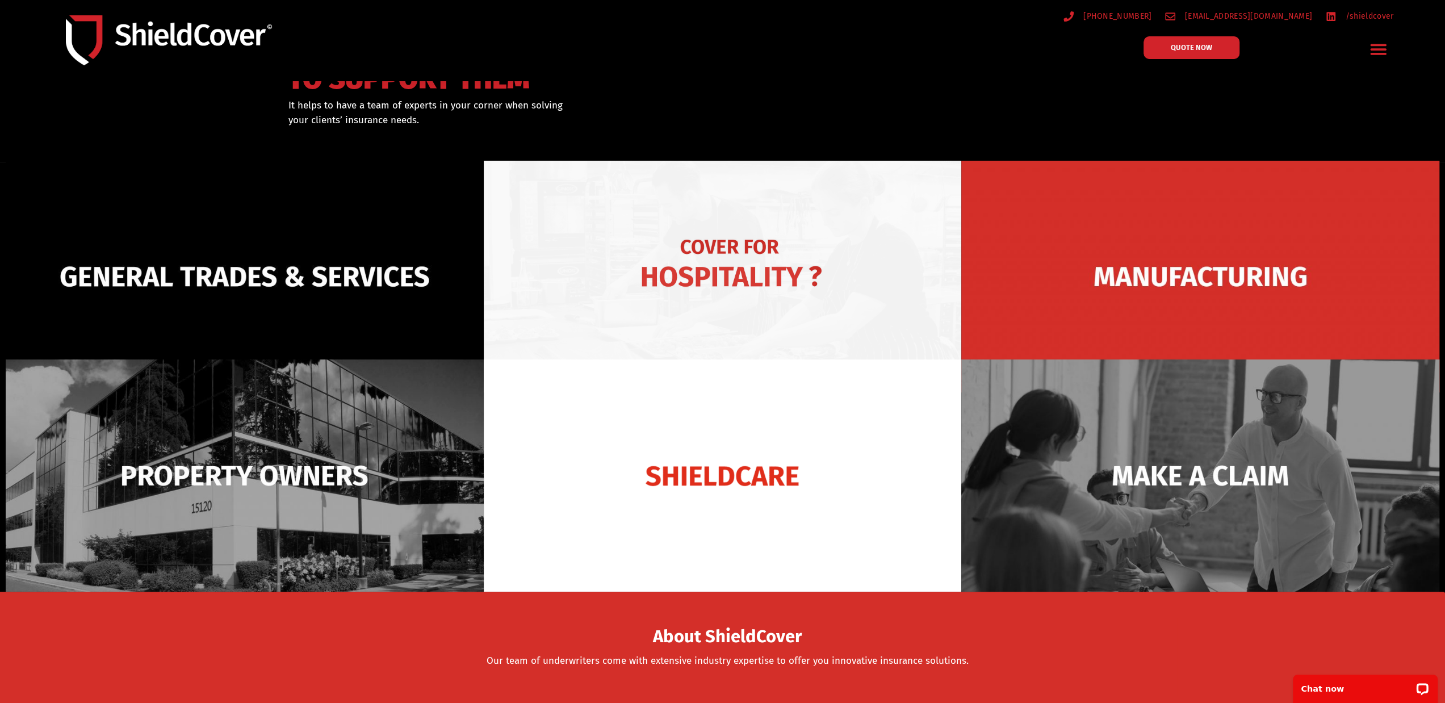 This screenshot has width=1445, height=703. I want to click on a: Our team of underwriters come with extensive industry expertise to offer you innovative insurance..., so click(728, 660).